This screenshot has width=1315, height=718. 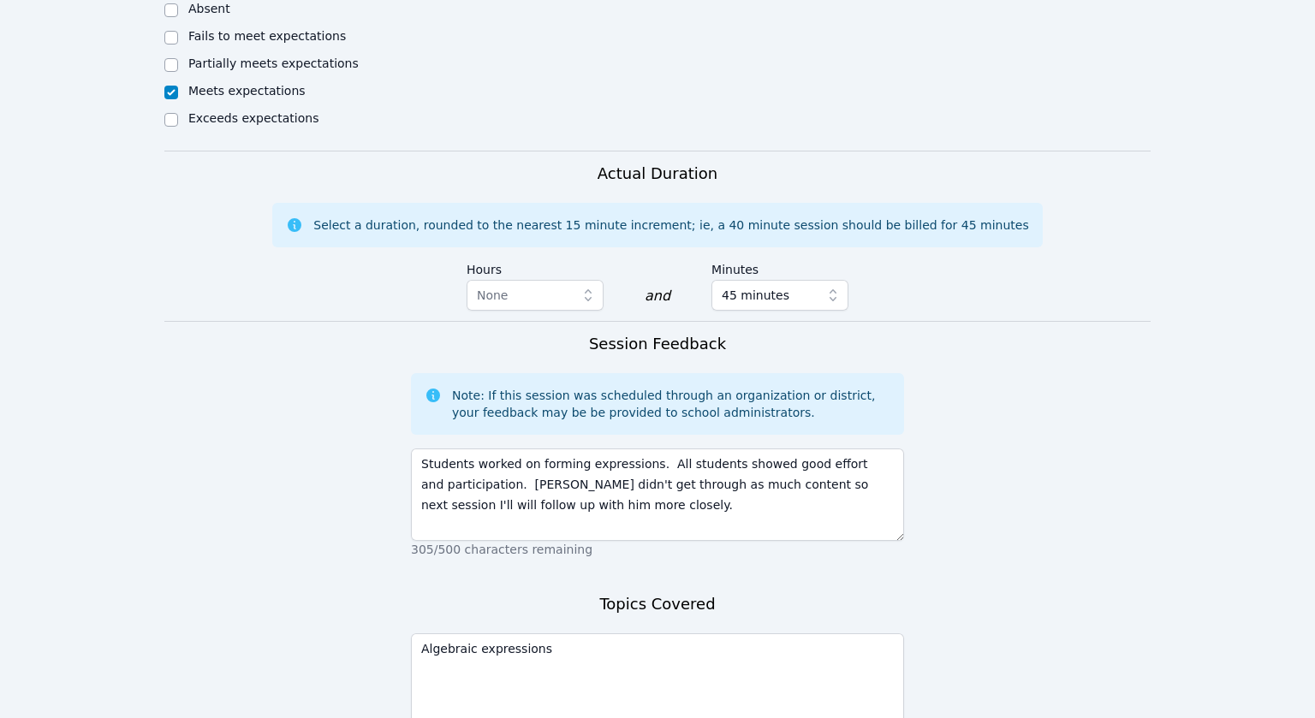 What do you see at coordinates (492, 295) in the screenshot?
I see `span: None` at bounding box center [492, 295].